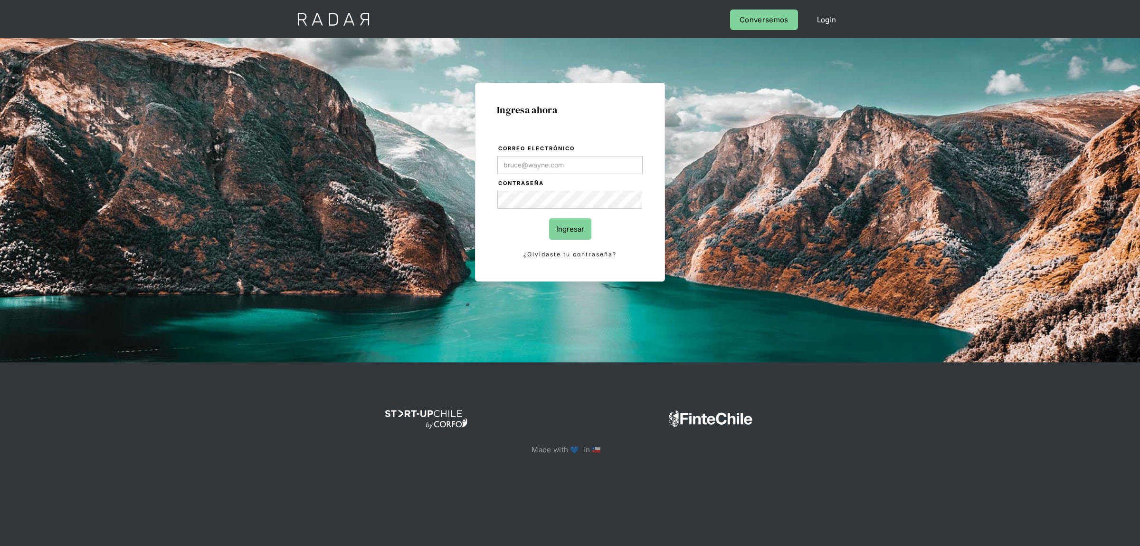 The height and width of the screenshot is (546, 1140). Describe the element at coordinates (570, 229) in the screenshot. I see `input: Ingresar` at that location.